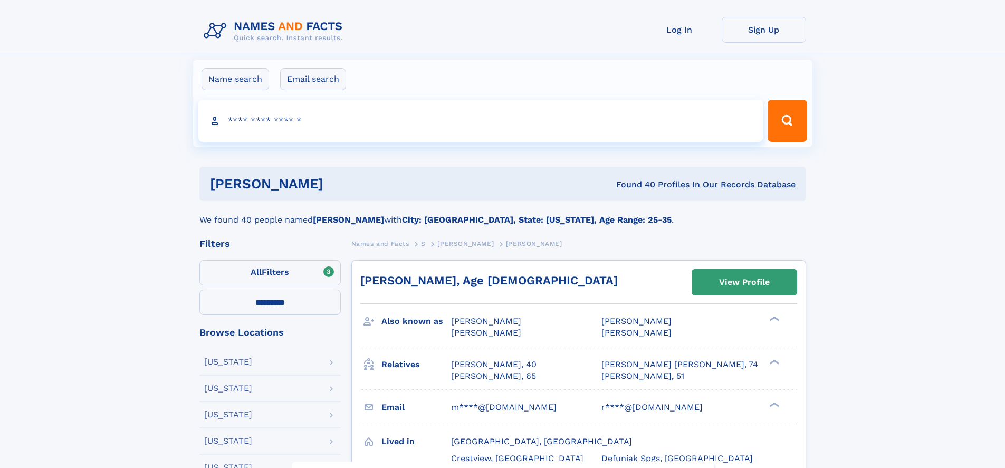 The image size is (1005, 468). I want to click on a: Log In, so click(679, 30).